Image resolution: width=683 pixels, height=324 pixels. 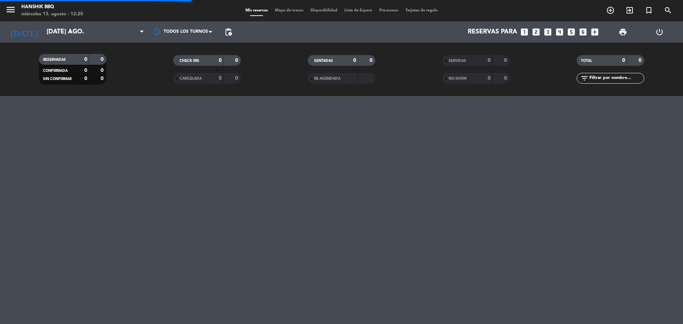 I want to click on span: SERVIDAS, so click(x=457, y=61).